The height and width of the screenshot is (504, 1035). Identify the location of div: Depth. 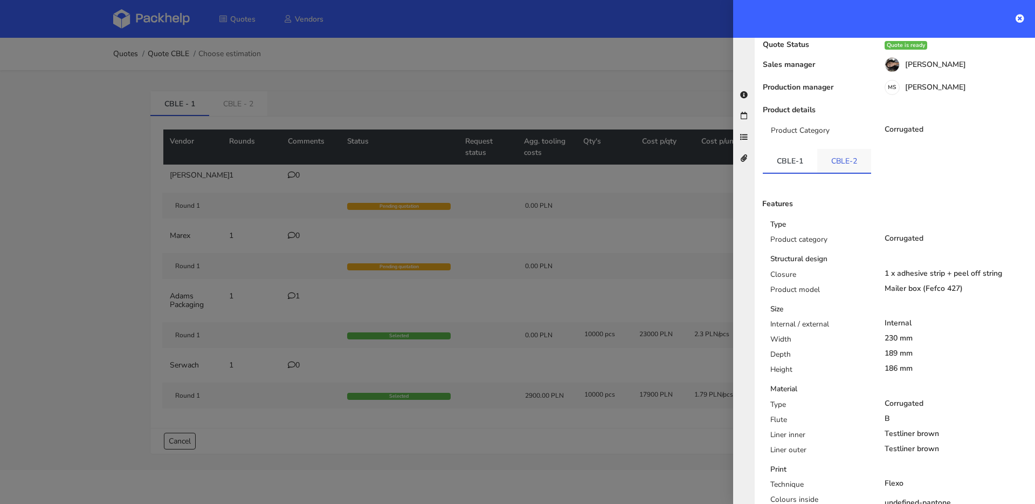
(820, 356).